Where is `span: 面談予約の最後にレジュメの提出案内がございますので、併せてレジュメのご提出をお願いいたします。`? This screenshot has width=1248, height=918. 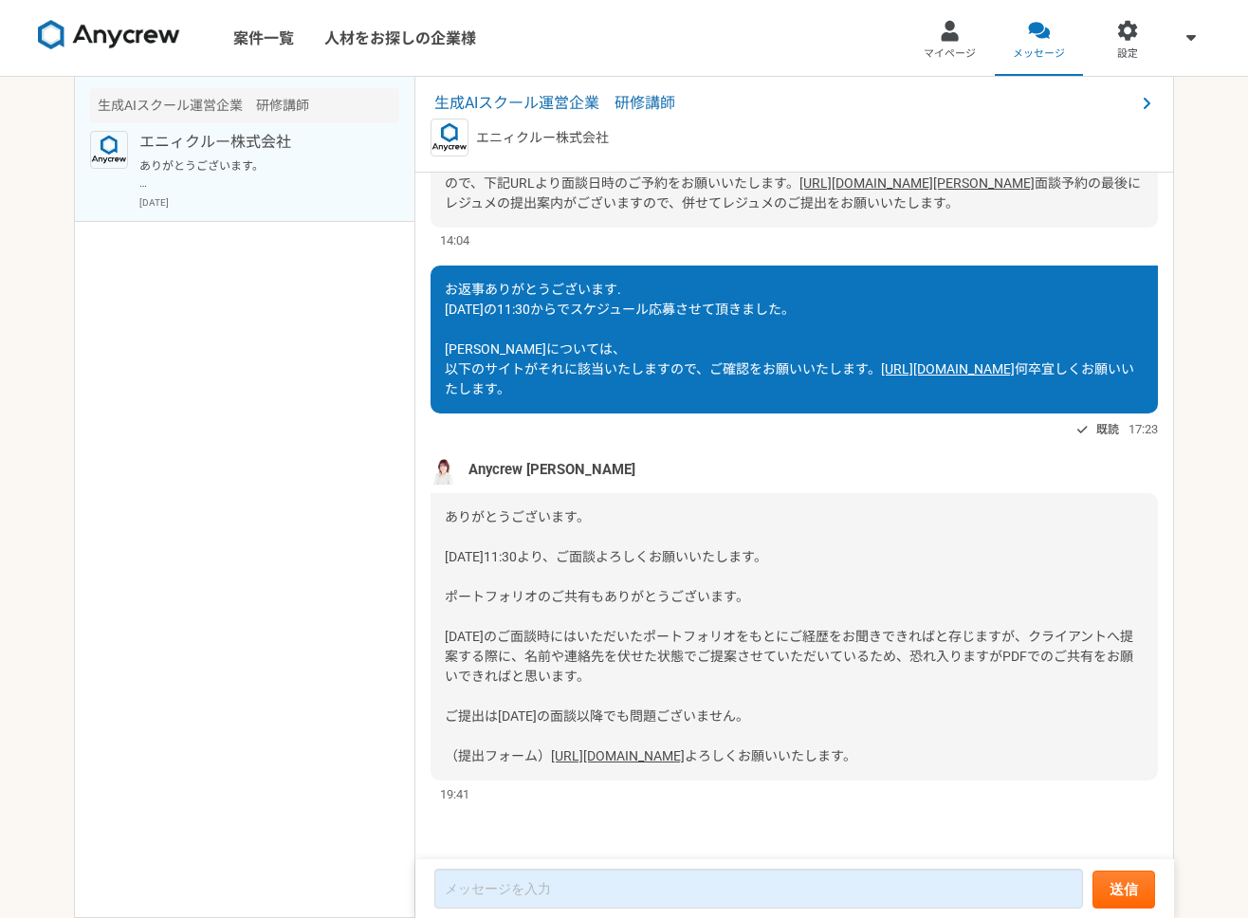 span: 面談予約の最後にレジュメの提出案内がございますので、併せてレジュメのご提出をお願いいたします。 is located at coordinates (793, 192).